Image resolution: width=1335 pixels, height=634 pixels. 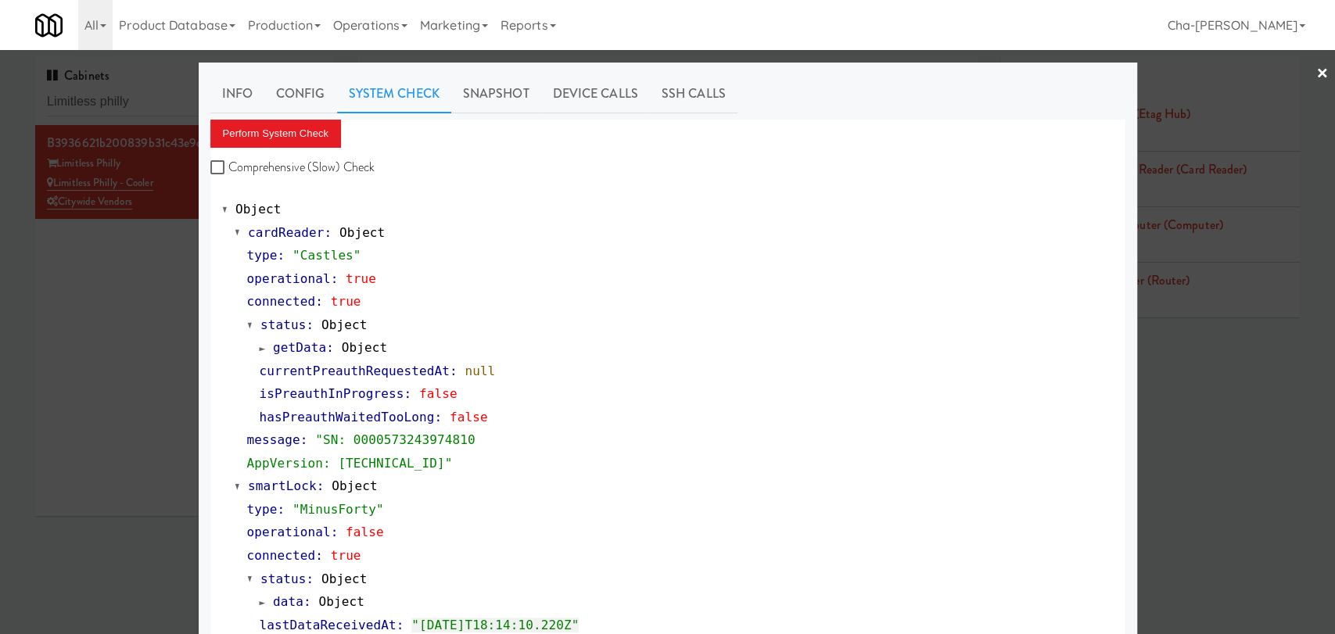 I want to click on span: "MinusForty", so click(x=338, y=509).